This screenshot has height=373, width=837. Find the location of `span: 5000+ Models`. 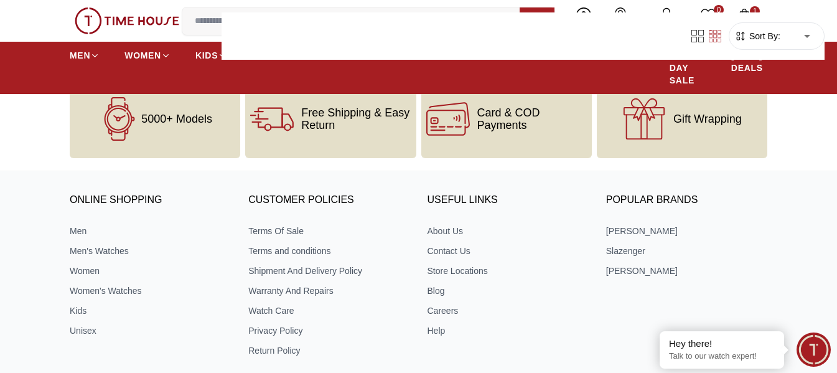

span: 5000+ Models is located at coordinates (177, 119).